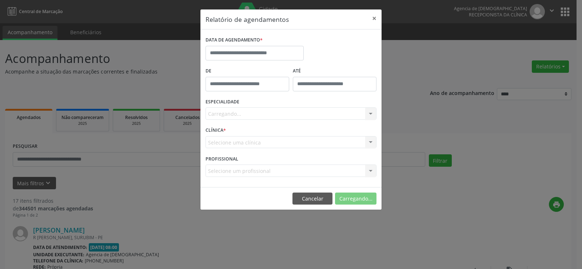 This screenshot has height=269, width=582. What do you see at coordinates (222, 102) in the screenshot?
I see `label: ESPECIALIDADE` at bounding box center [222, 102].